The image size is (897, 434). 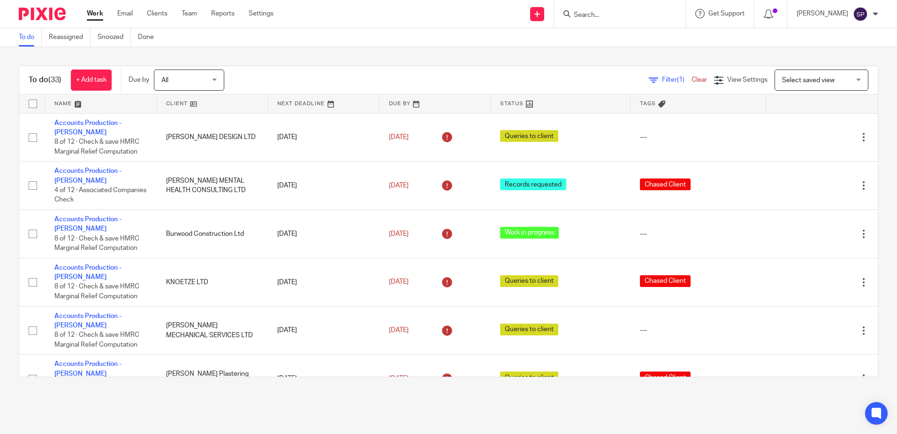 What do you see at coordinates (223, 14) in the screenshot?
I see `a: Reports` at bounding box center [223, 14].